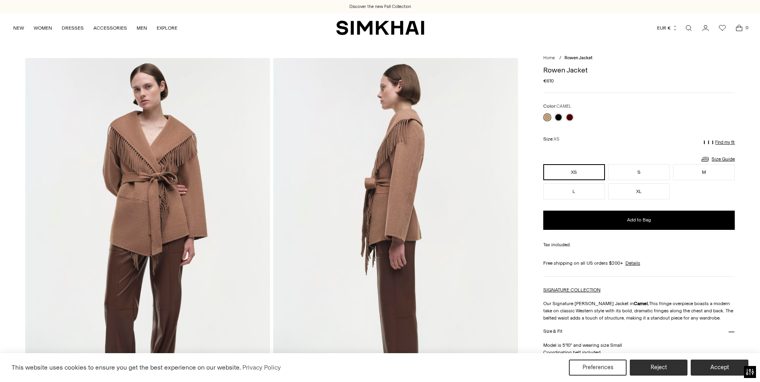 The width and height of the screenshot is (760, 382). I want to click on a: Open search modal, so click(688, 28).